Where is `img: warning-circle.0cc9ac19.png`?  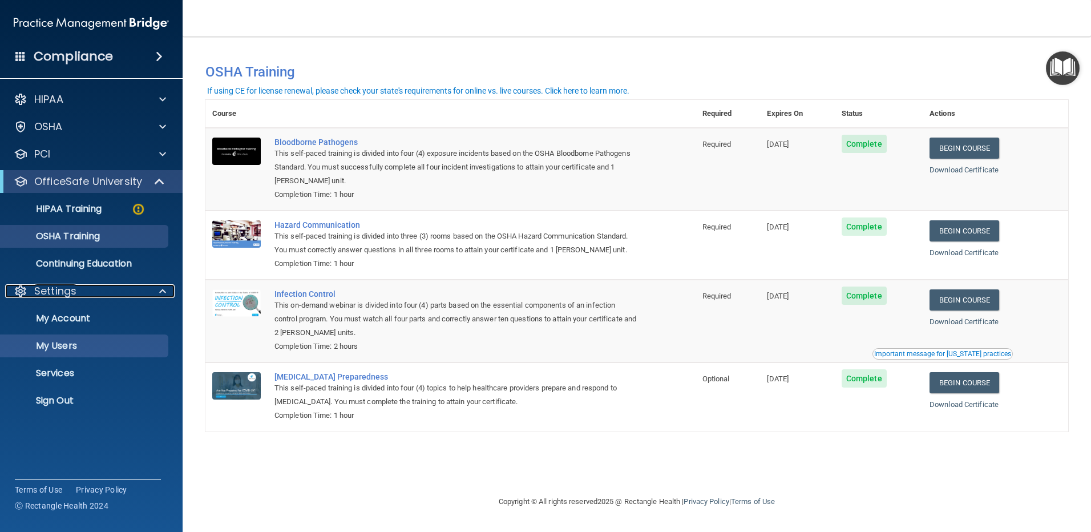 img: warning-circle.0cc9ac19.png is located at coordinates (138, 209).